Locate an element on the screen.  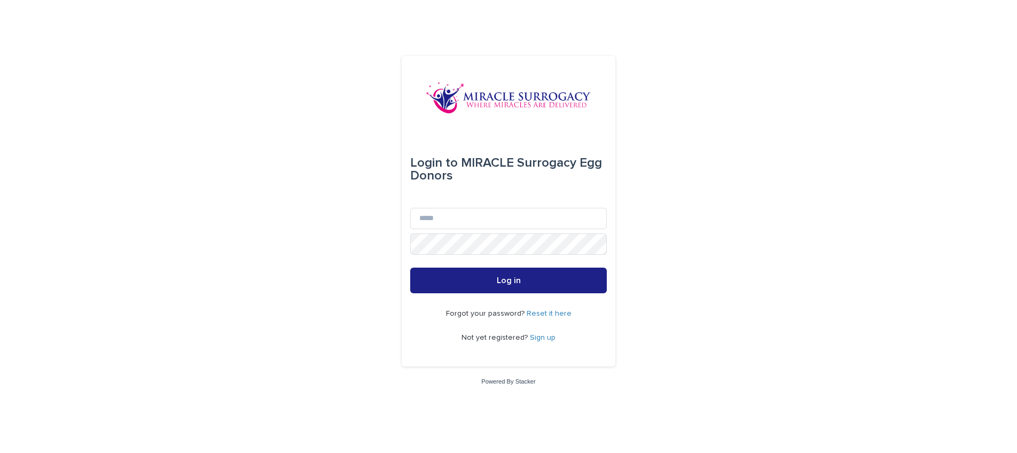
span: Log in is located at coordinates (508, 280).